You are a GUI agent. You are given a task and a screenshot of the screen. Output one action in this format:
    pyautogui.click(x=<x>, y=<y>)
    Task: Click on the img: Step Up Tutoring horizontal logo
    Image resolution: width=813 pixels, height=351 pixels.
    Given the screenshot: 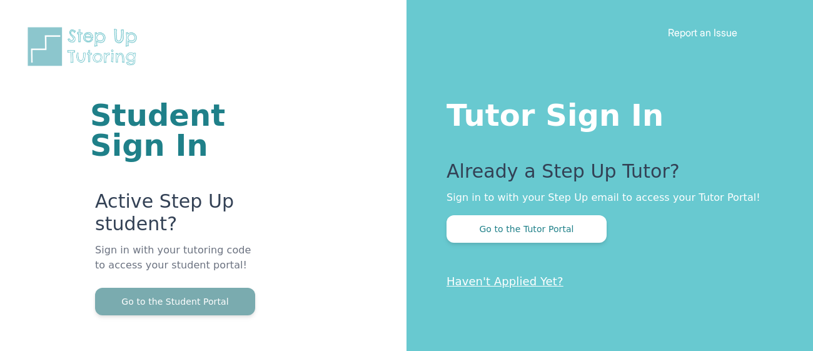 What is the action you would take?
    pyautogui.click(x=85, y=46)
    